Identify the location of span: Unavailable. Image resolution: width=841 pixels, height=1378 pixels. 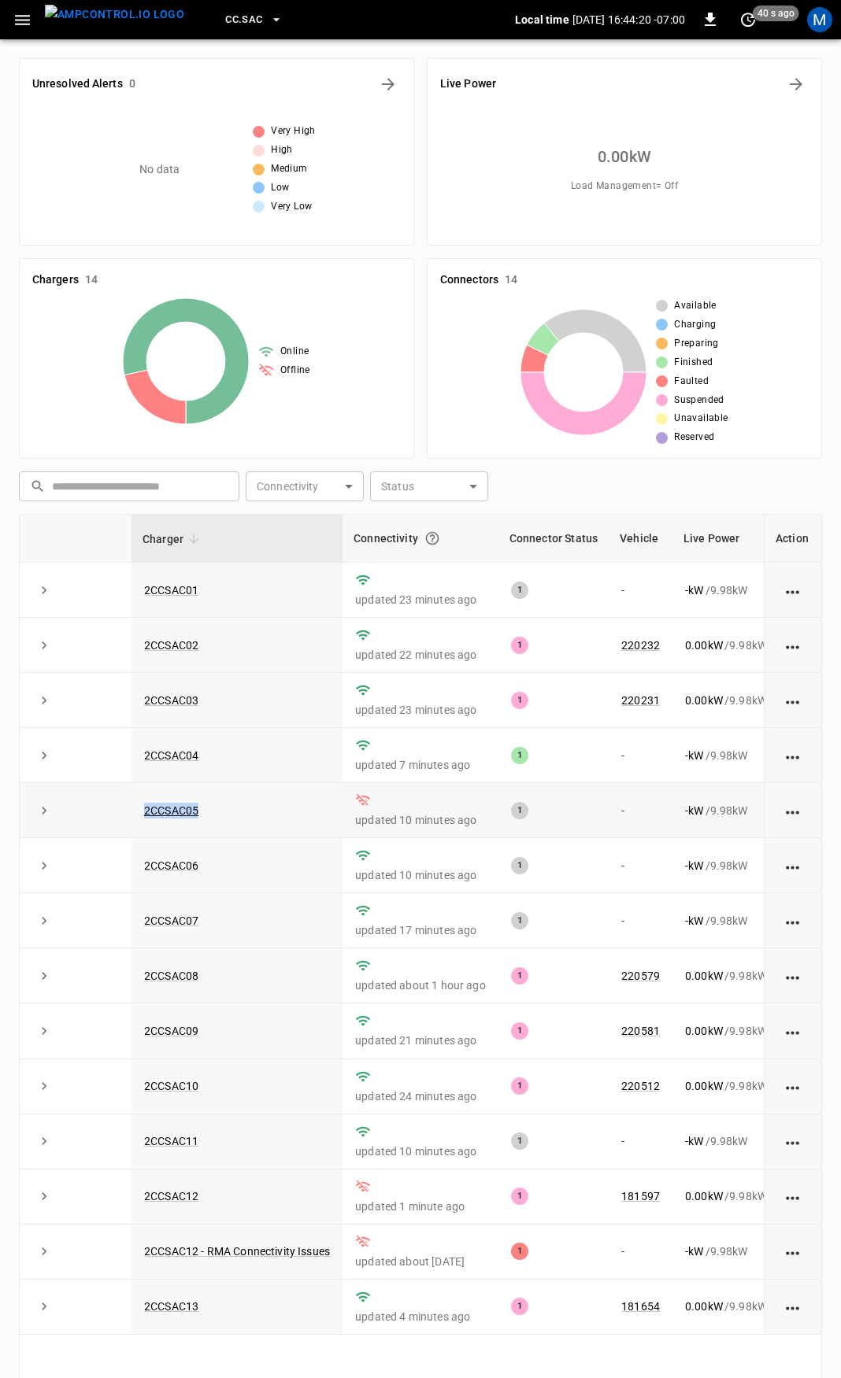
(701, 419).